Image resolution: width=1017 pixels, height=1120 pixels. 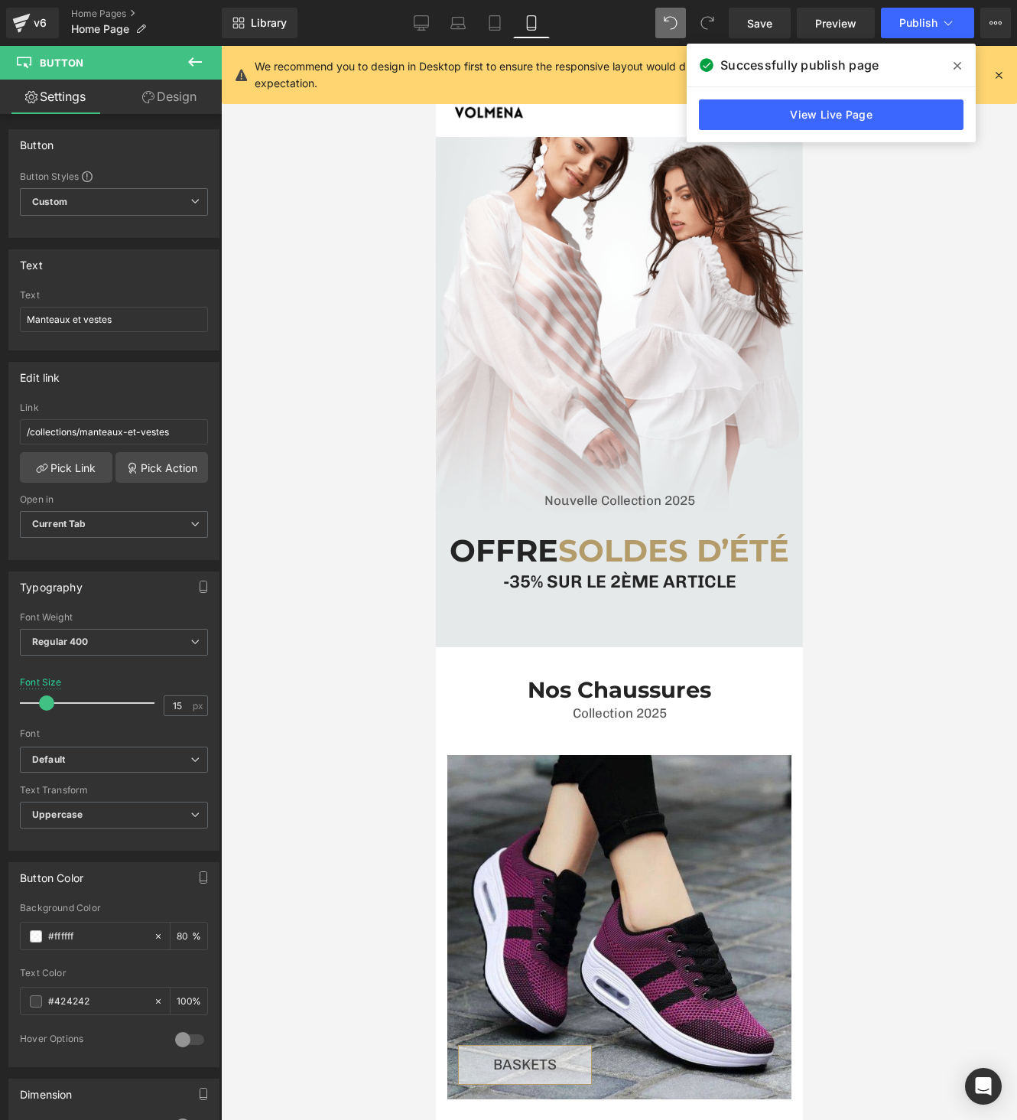 I want to click on div: Font Size, so click(x=41, y=682).